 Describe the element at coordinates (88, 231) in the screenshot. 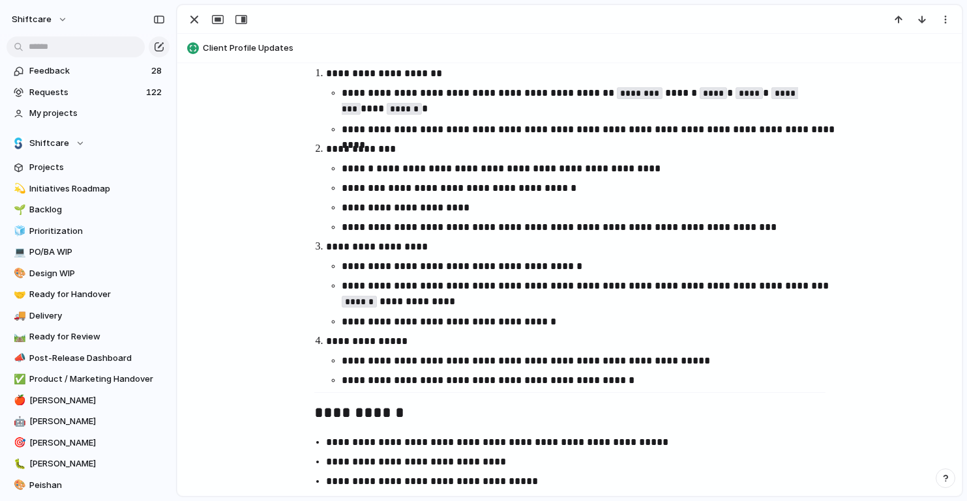

I see `a: 🧊Prioritization` at that location.